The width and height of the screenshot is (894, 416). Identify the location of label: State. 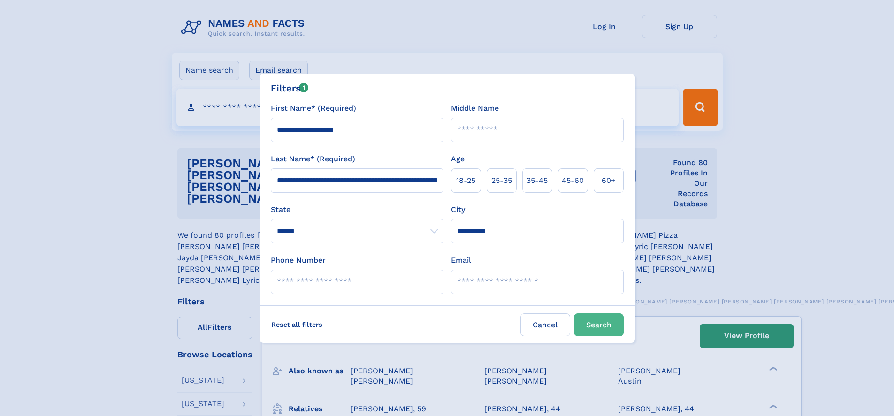
(357, 210).